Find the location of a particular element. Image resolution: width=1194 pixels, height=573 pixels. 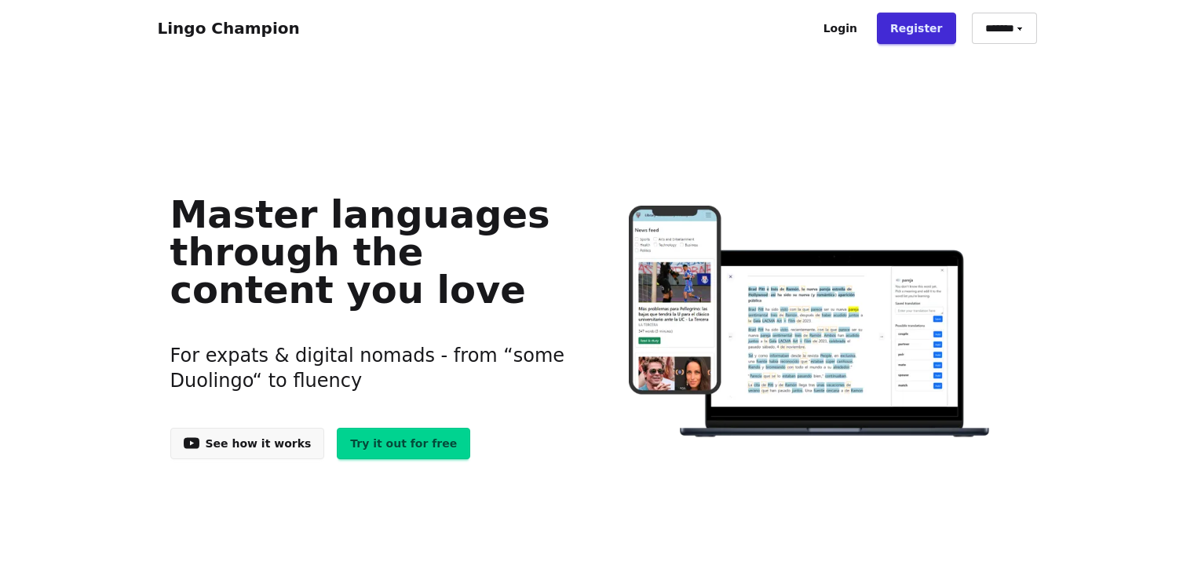

img: Learn languages online is located at coordinates (810, 323).